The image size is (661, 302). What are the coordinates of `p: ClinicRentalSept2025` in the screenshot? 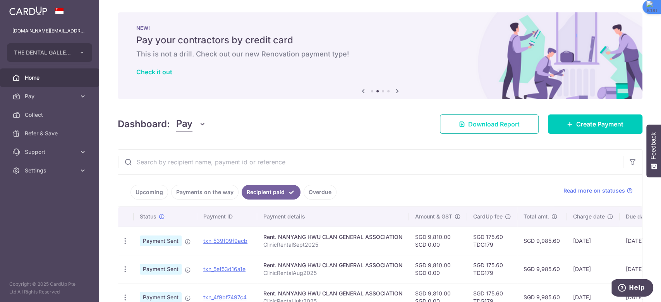 It's located at (333, 245).